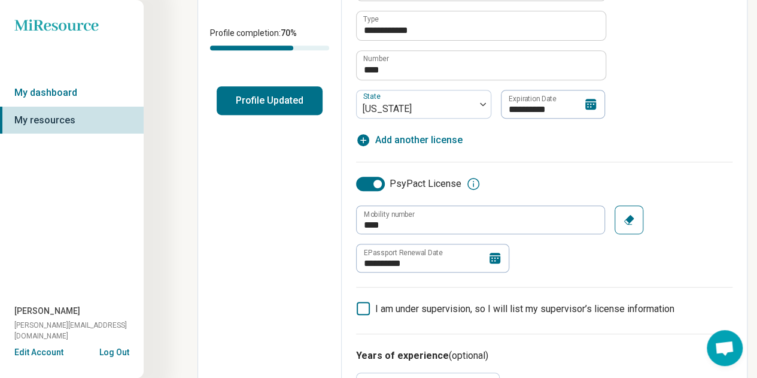 This screenshot has height=378, width=757. I want to click on button: Edit Account, so click(39, 352).